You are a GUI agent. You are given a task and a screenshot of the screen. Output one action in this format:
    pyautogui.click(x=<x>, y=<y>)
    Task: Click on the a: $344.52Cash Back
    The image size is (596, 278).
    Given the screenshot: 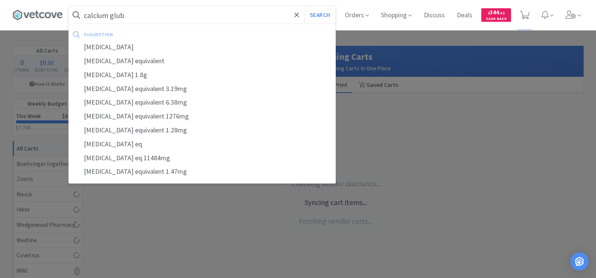 What is the action you would take?
    pyautogui.click(x=496, y=15)
    